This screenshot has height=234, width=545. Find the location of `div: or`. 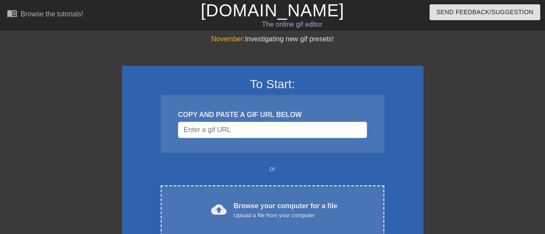

div: or is located at coordinates (273, 169).